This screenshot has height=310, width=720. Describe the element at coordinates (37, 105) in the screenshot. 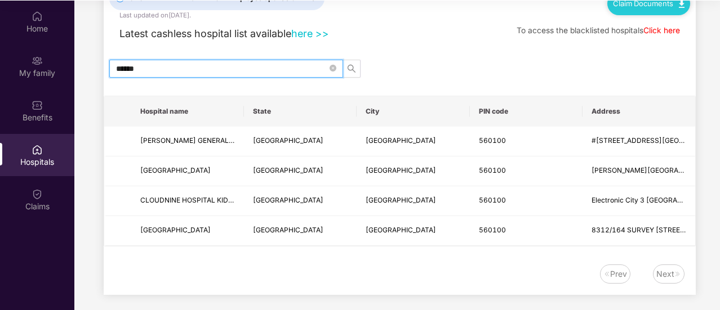

I see `img: svg+xml;base64,PHN2ZyBpZD0iQmVuZWZpdHMiIHhtbG5zPSJodHRwOi8vd3d3LnczLm9yZy8yMDAwL3N2ZyIgd2lkdGg9Ij...` at that location.